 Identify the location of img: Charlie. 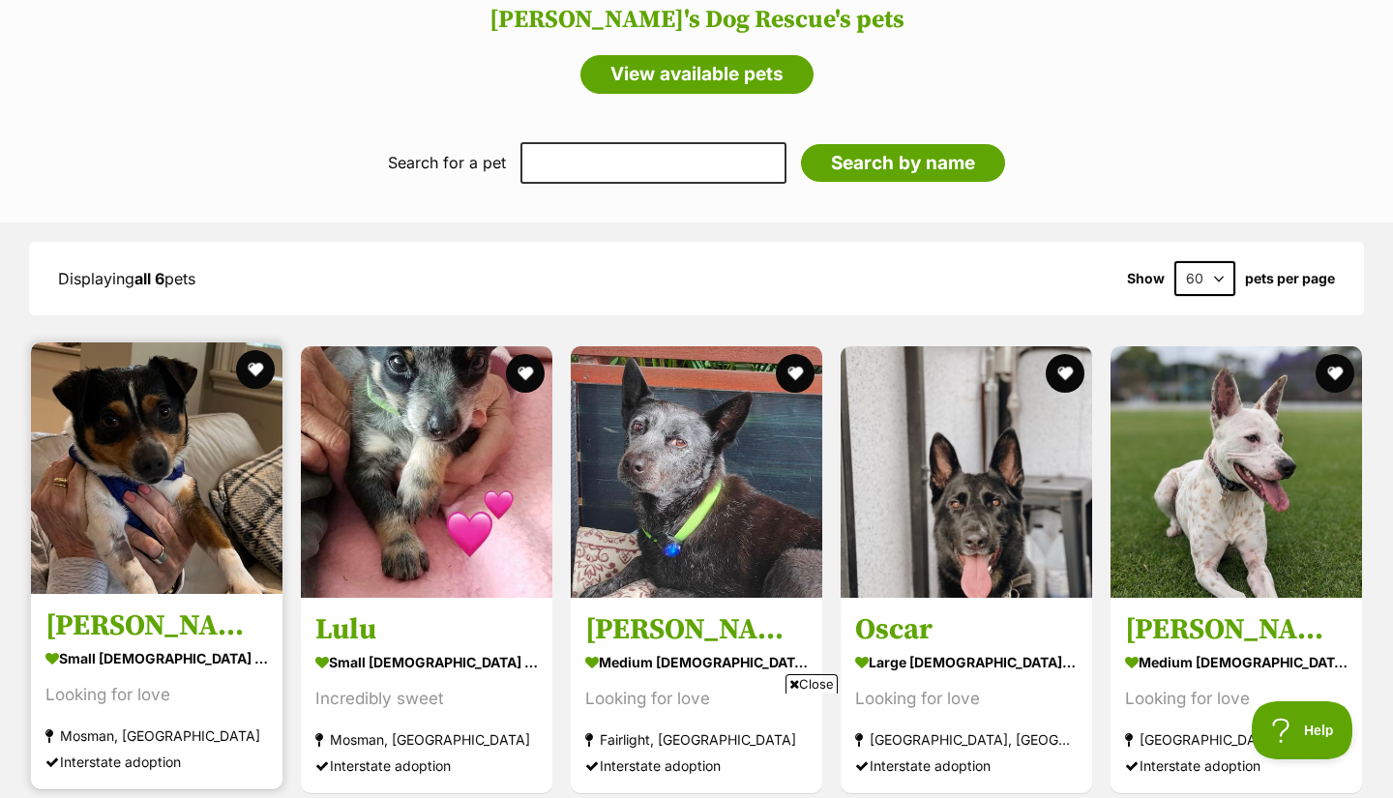
(157, 468).